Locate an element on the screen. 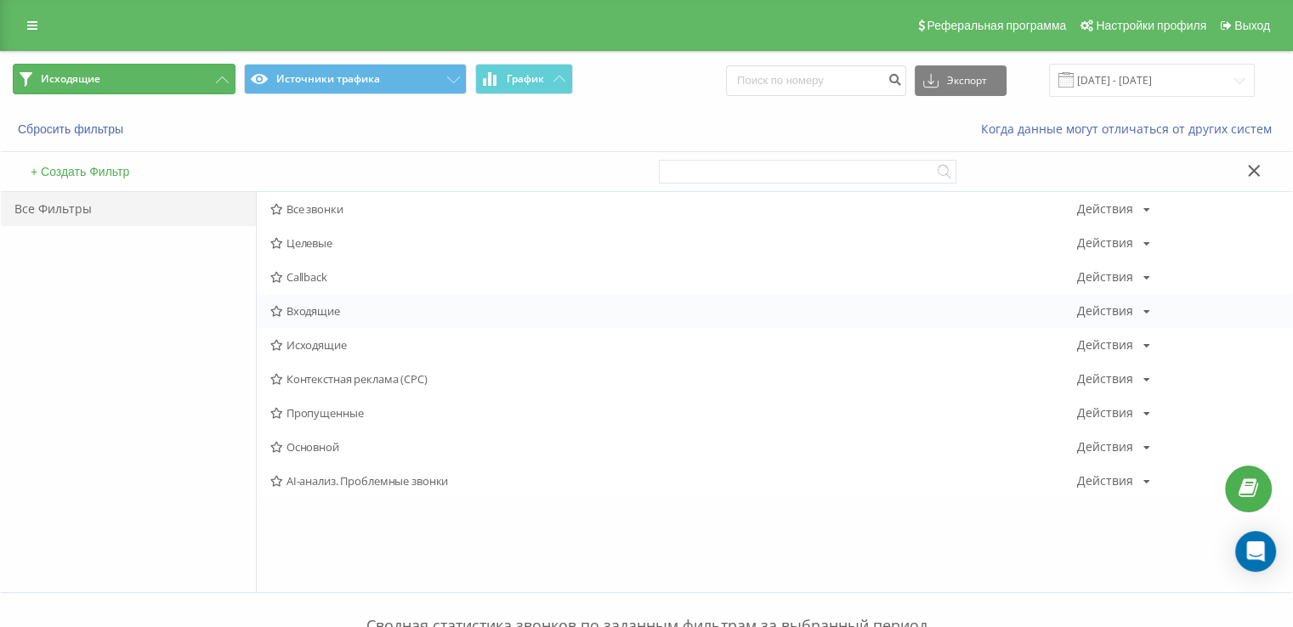  a: Когда данные могут отличаться от других систем is located at coordinates (1130, 128).